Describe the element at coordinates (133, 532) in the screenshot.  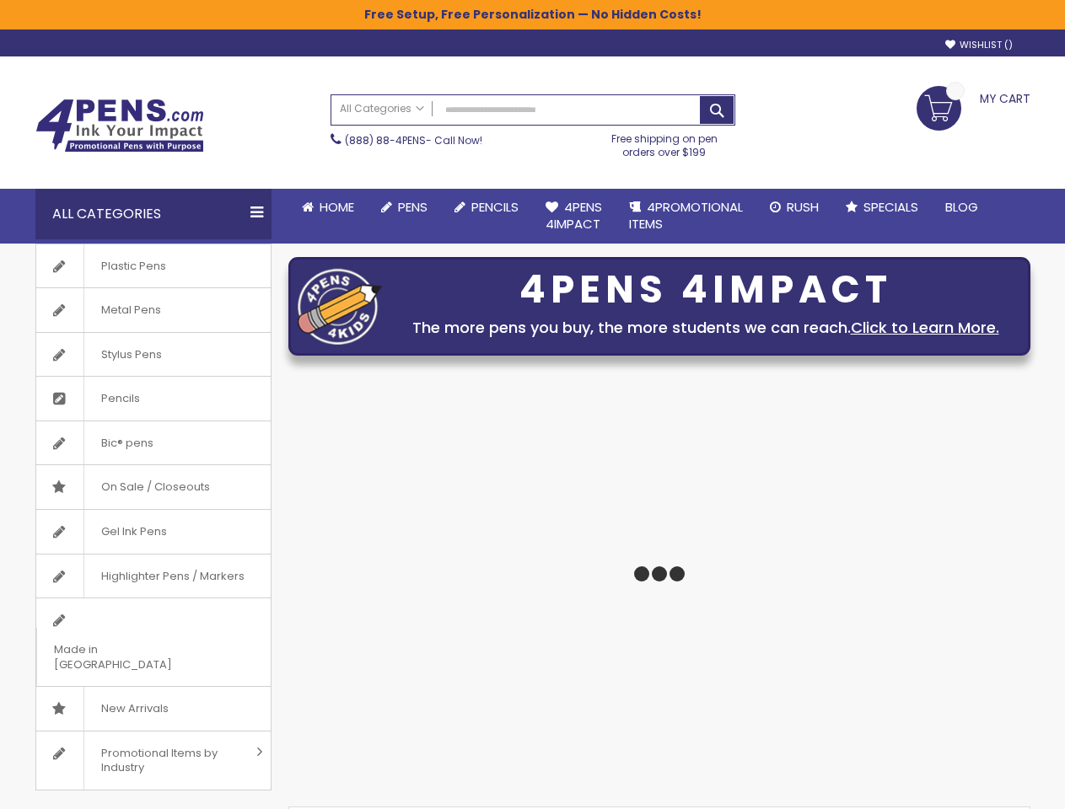
I see `span: Gel Ink Pens` at that location.